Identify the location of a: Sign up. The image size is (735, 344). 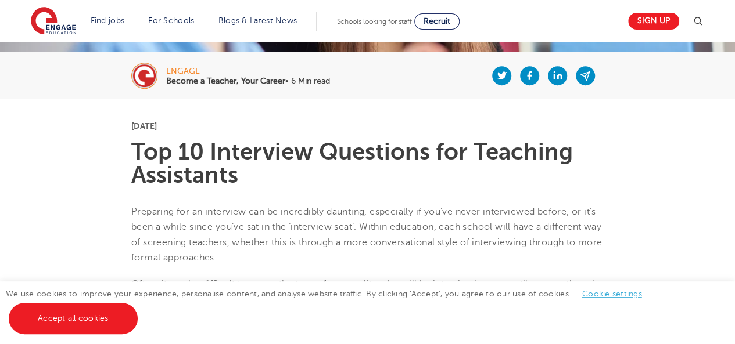
(653, 21).